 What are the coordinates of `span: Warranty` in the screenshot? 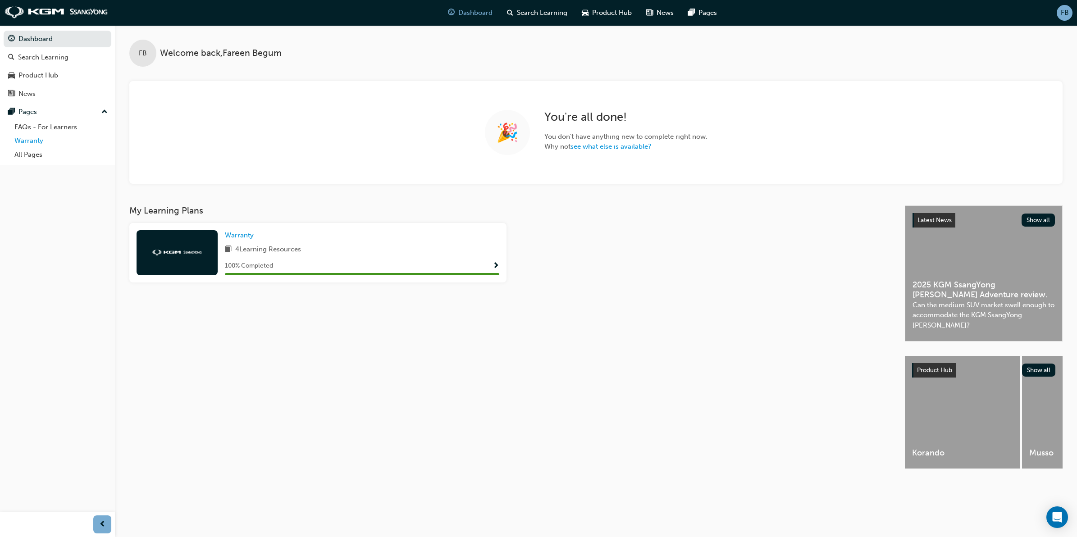 It's located at (239, 235).